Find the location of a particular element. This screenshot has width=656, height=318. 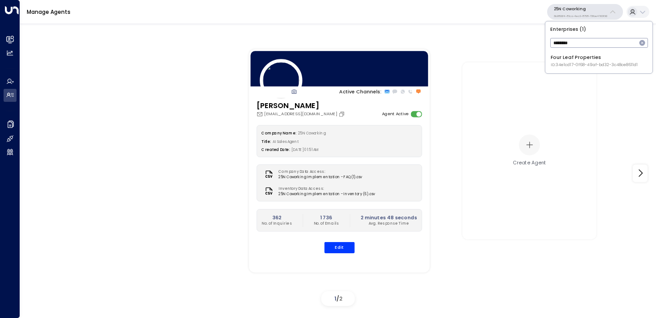

a: Manage Agents is located at coordinates (49, 12).